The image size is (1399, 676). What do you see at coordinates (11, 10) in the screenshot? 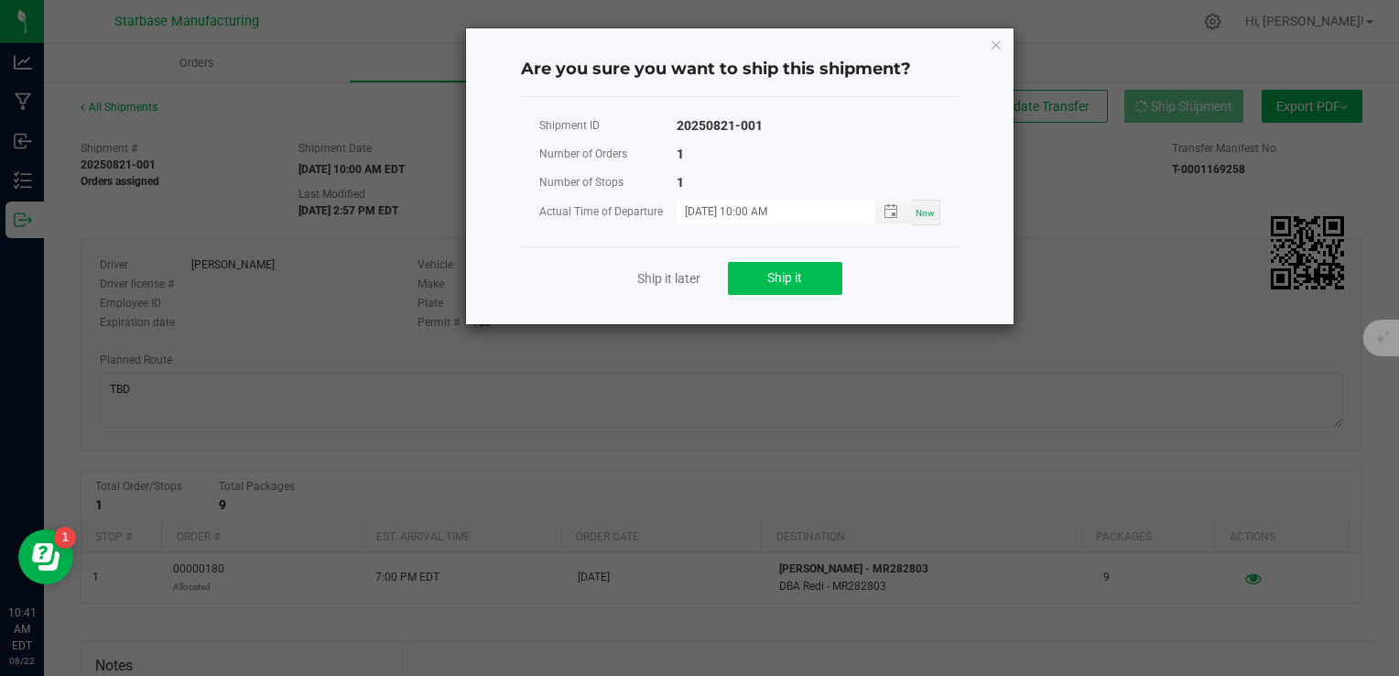
I see `span: 1` at bounding box center [11, 10].